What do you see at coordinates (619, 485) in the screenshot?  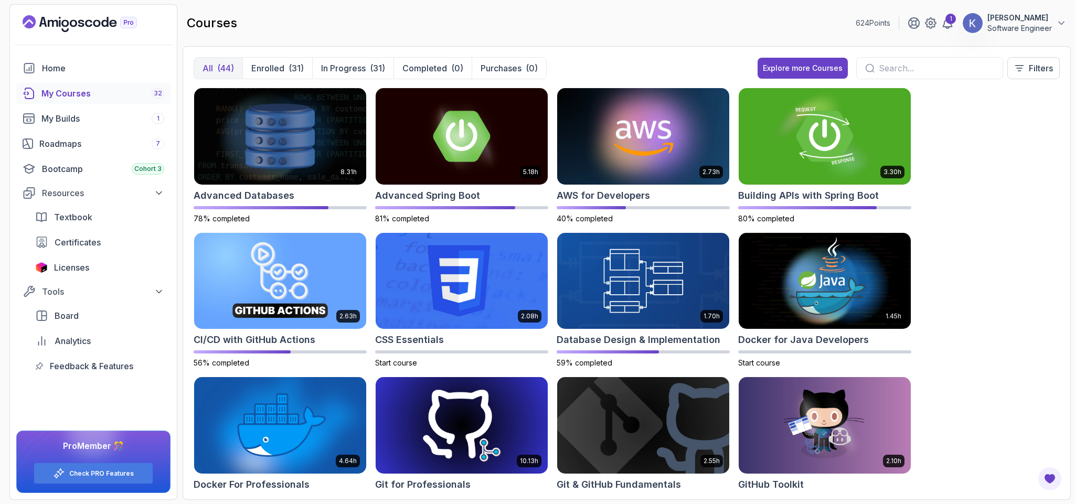 I see `h2: Git & GitHub Fundamentals` at bounding box center [619, 485].